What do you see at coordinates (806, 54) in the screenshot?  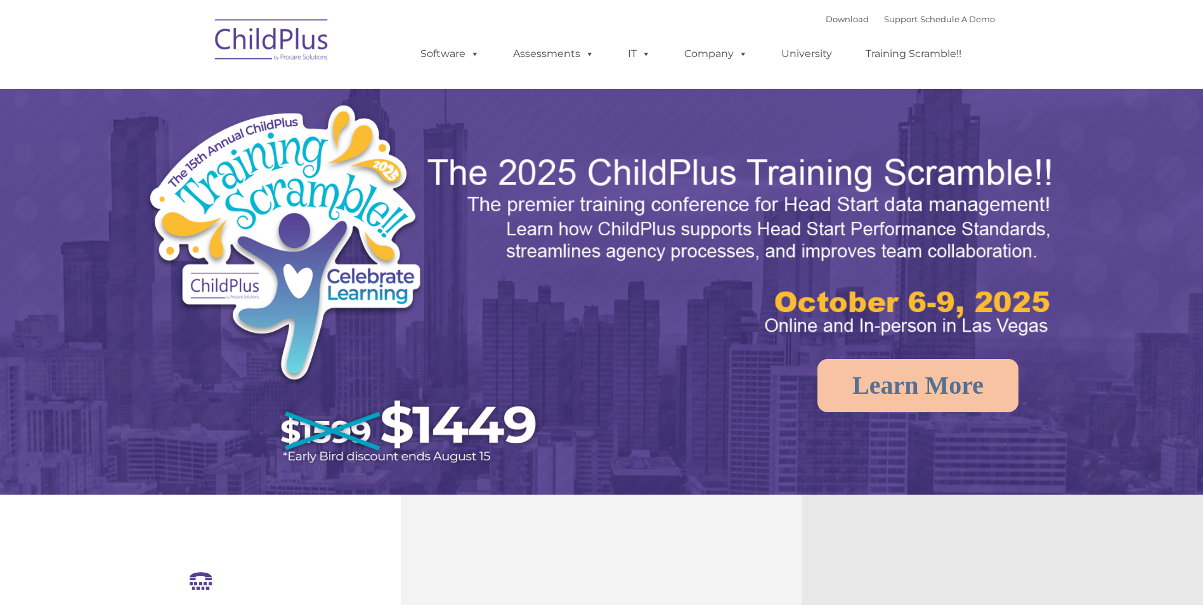 I see `a: University` at bounding box center [806, 54].